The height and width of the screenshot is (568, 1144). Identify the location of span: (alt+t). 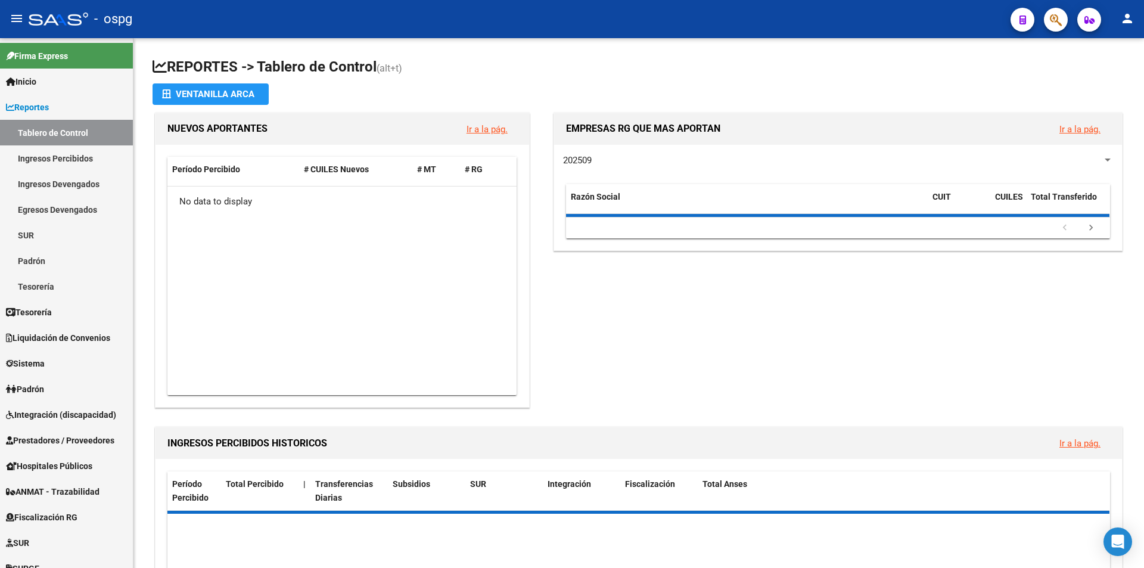
(389, 68).